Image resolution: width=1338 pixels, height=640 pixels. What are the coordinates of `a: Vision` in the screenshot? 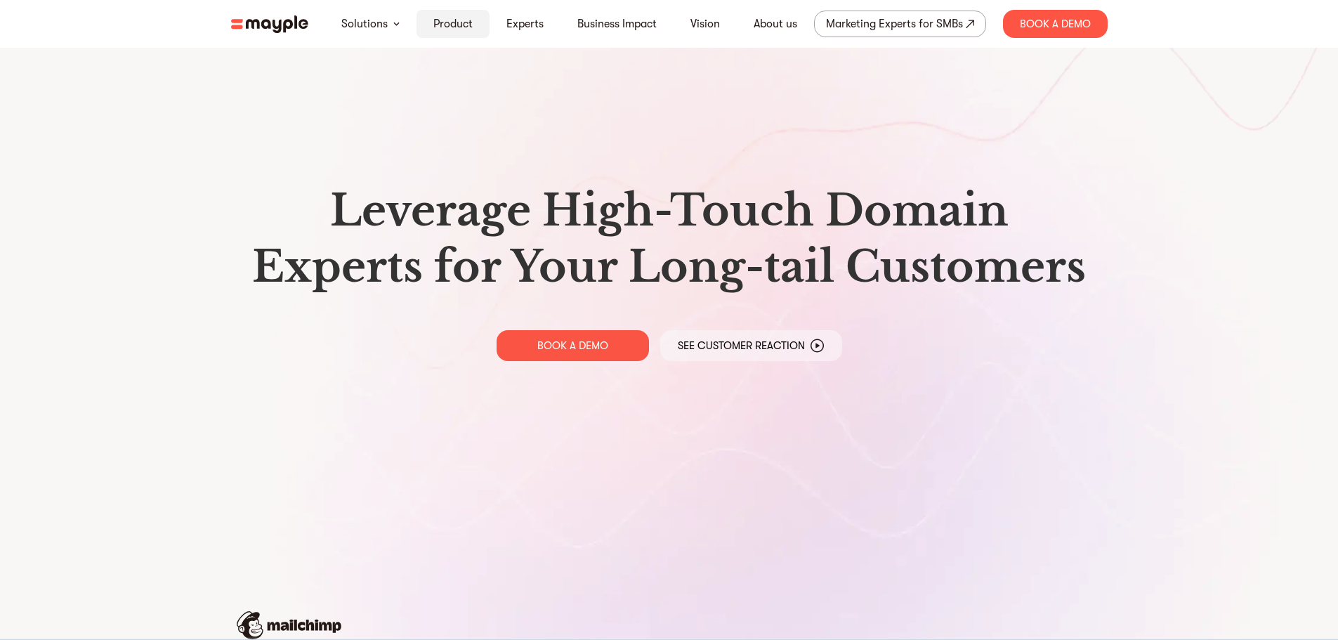 It's located at (705, 24).